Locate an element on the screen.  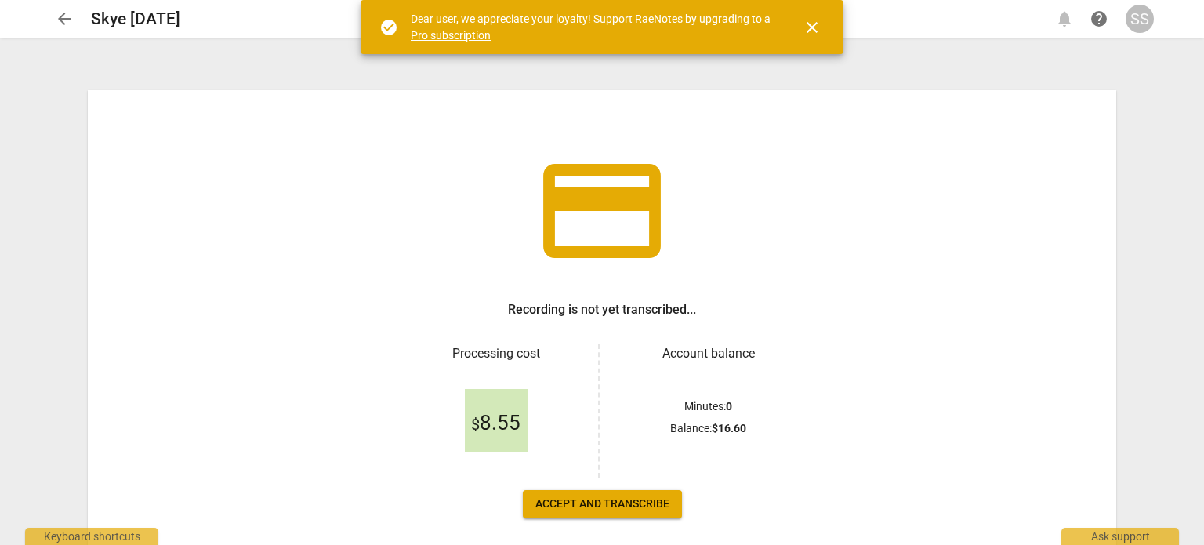
h3: Account balance is located at coordinates (708, 354).